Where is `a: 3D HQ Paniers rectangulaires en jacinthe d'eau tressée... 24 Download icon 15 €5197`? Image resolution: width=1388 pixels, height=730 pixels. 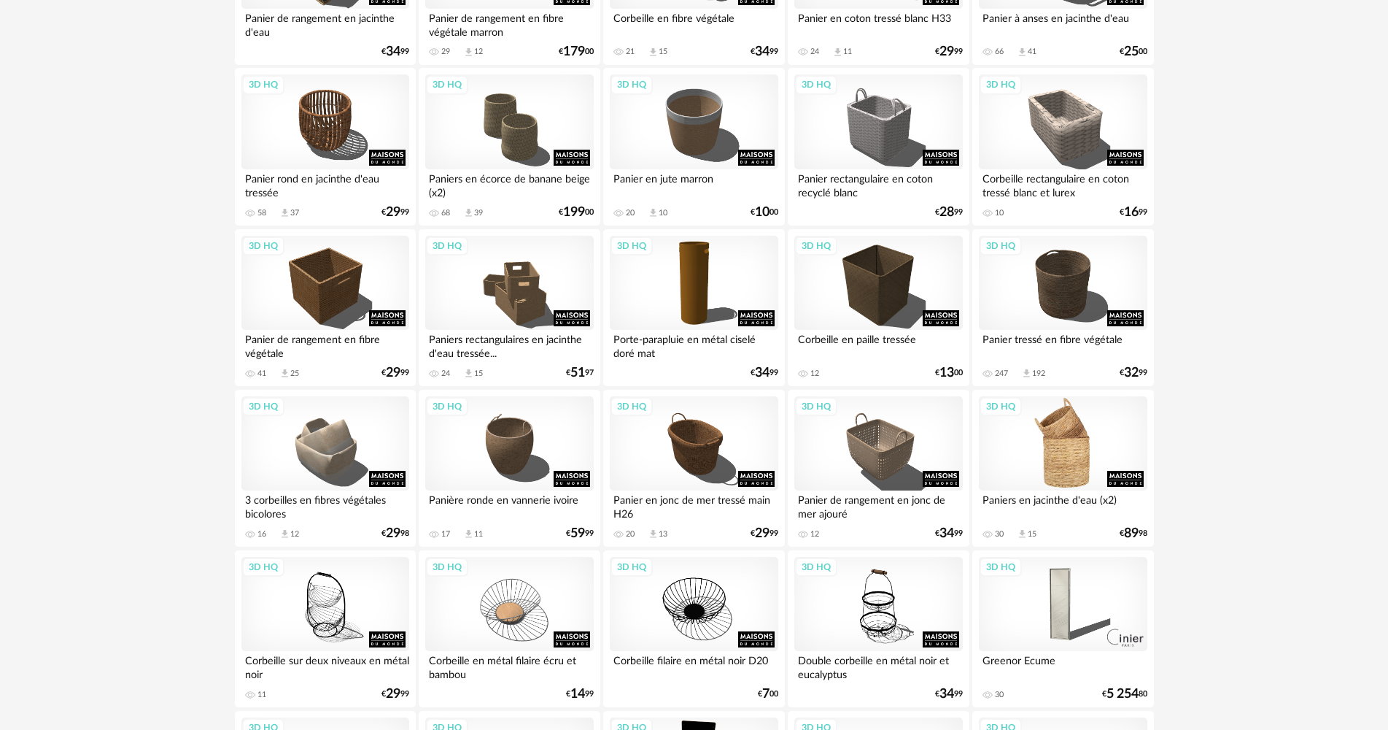
a: 3D HQ Paniers rectangulaires en jacinthe d'eau tressée... 24 Download icon 15 €5197 is located at coordinates (509, 308).